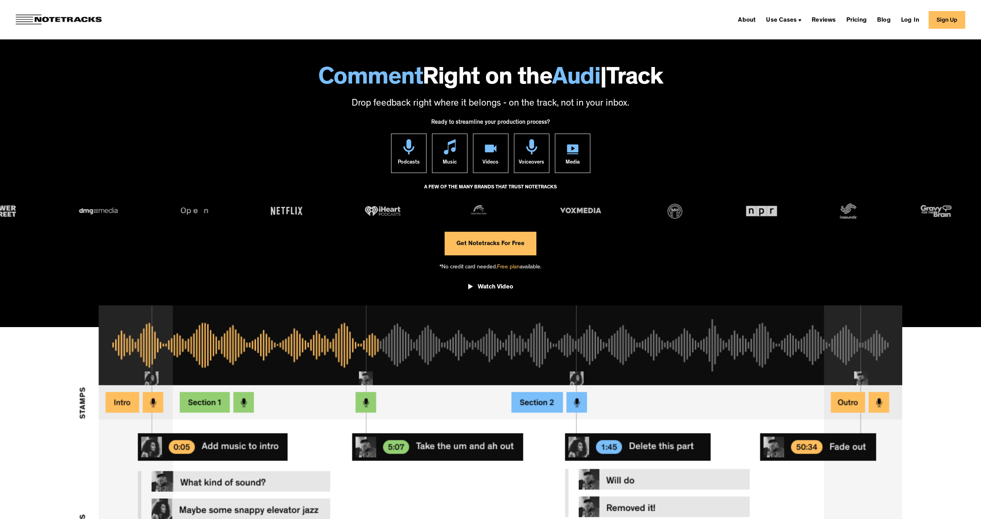 The height and width of the screenshot is (519, 981). Describe the element at coordinates (532, 153) in the screenshot. I see `a: Voiceovers` at that location.